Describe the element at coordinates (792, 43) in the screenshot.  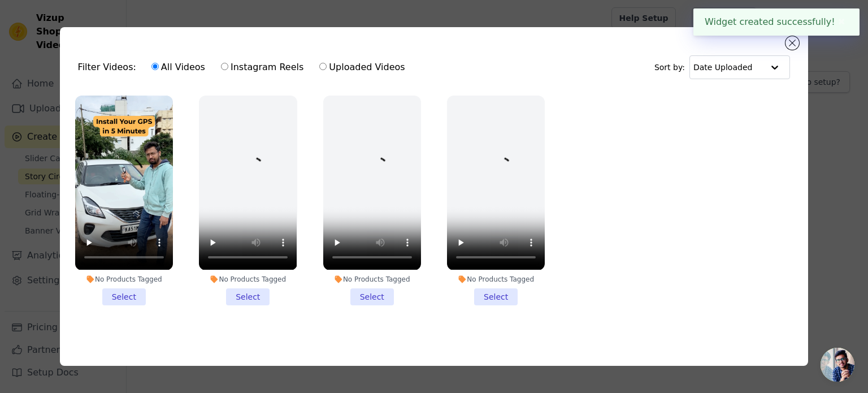
I see `button: Close modal` at that location.